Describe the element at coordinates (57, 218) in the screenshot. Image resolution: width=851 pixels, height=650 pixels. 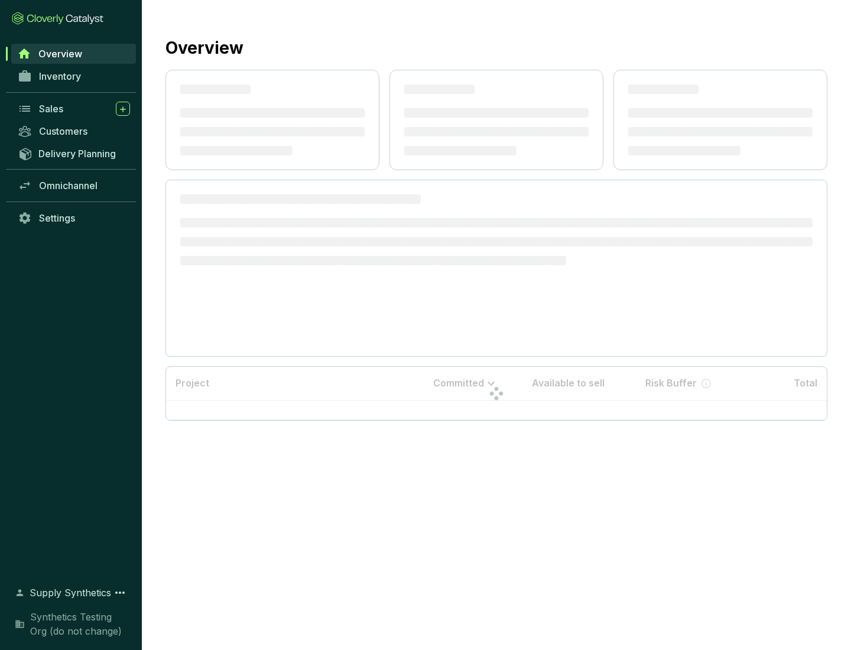
I see `span: Settings` at that location.